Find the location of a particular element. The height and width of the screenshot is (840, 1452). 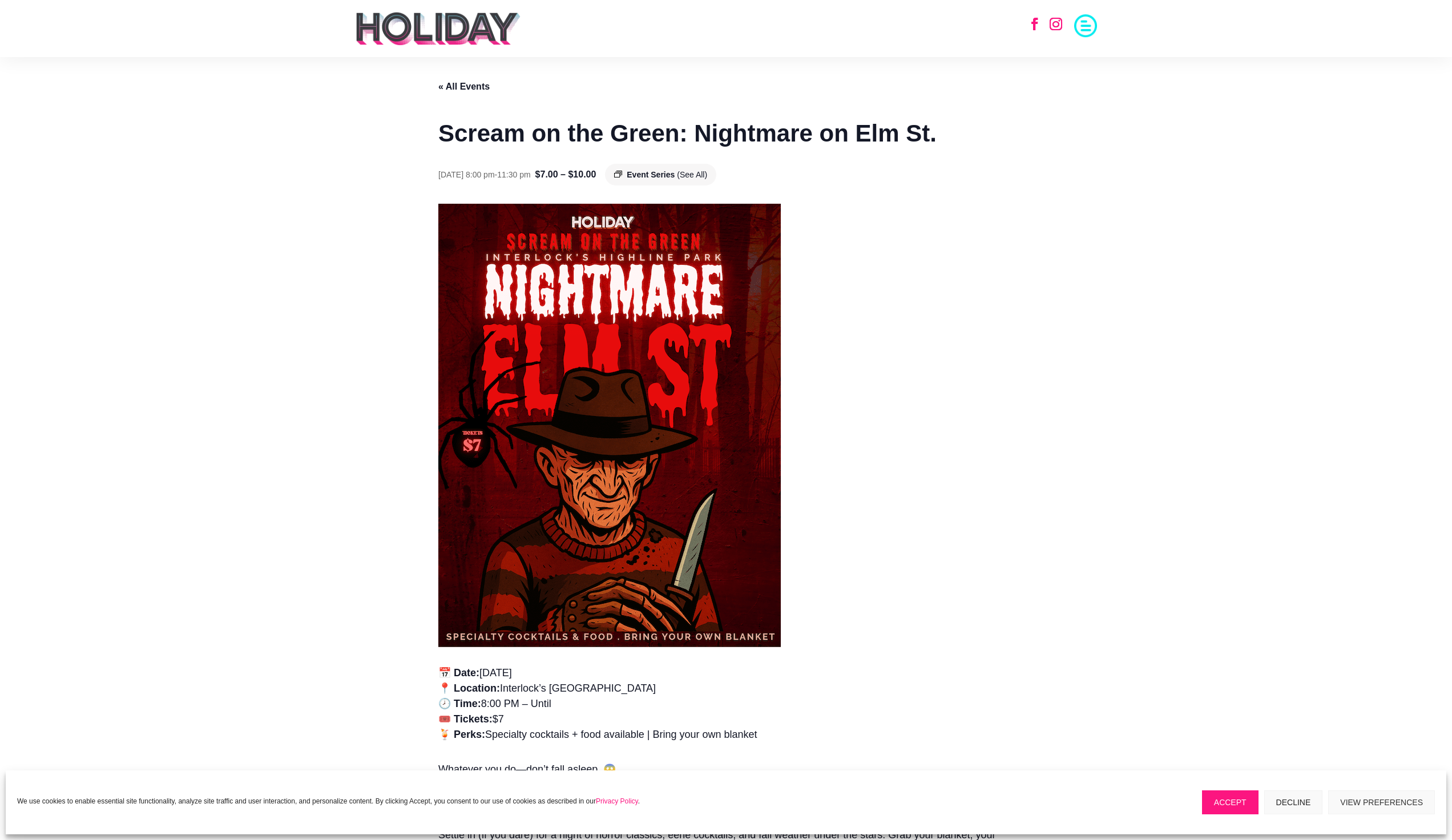

strong: 🍹 Perks: is located at coordinates (462, 734).